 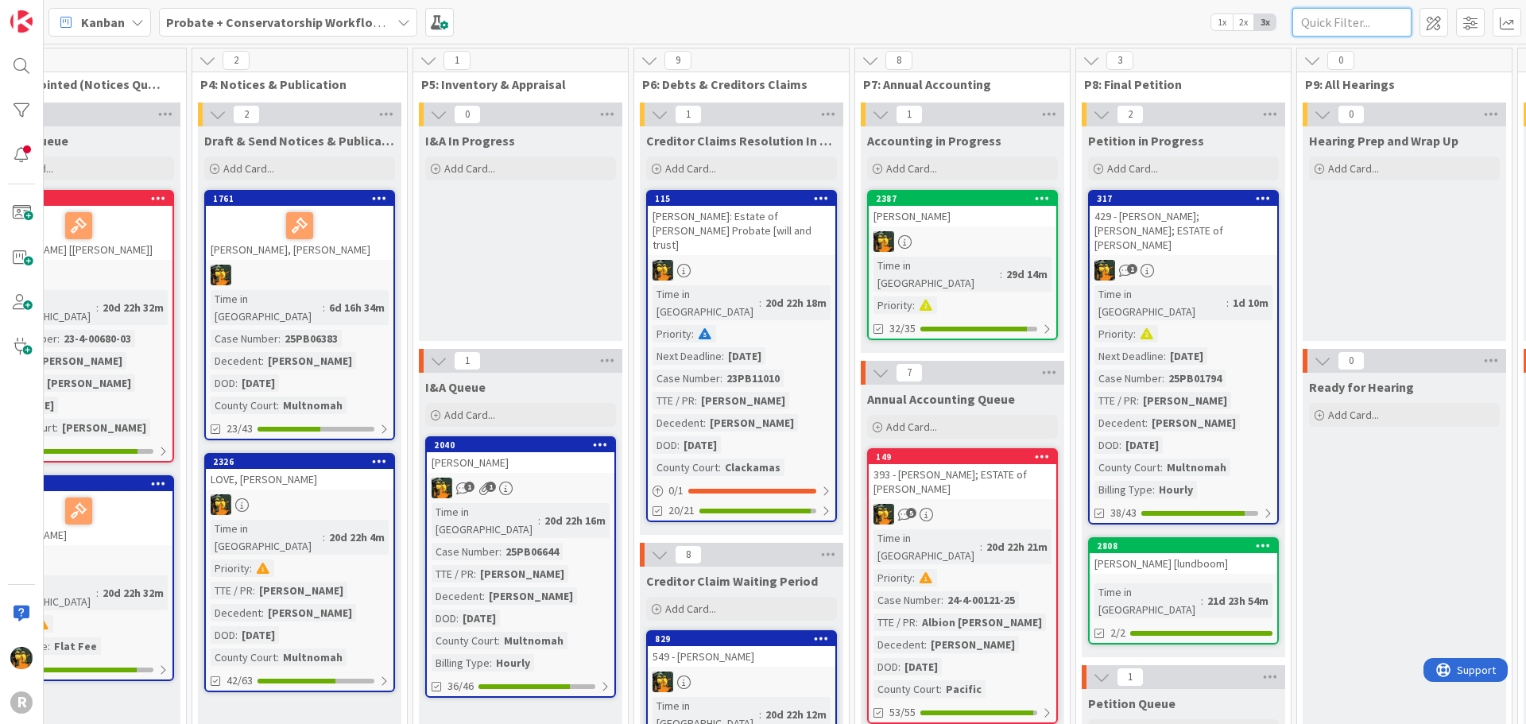 What do you see at coordinates (1187, 199) in the screenshot?
I see `div: 317` at bounding box center [1187, 199].